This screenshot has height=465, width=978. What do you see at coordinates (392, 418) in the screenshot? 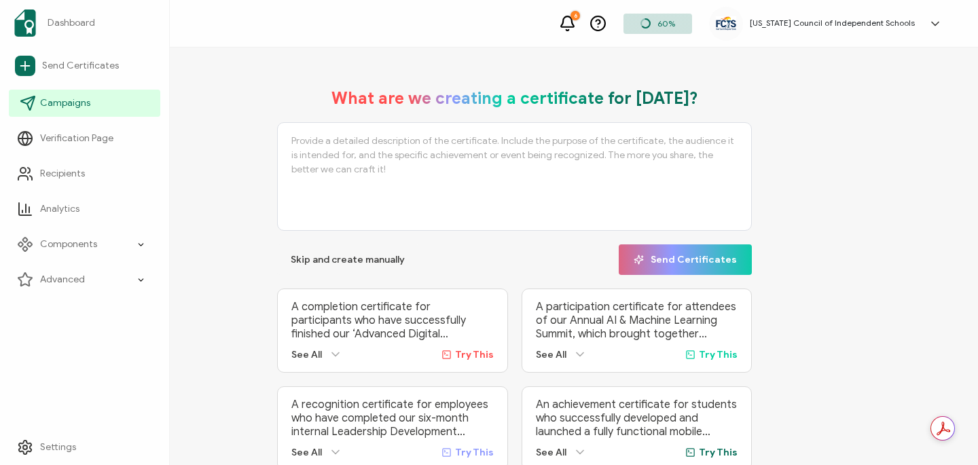
I see `p: A recognition certificate for employees who have completed our six-month internal Leadership Deve...` at bounding box center [392, 418].